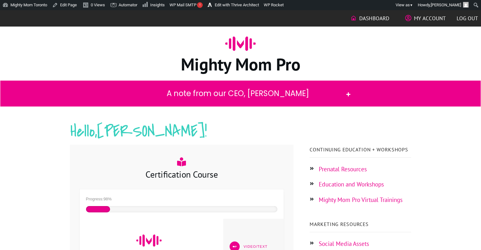 This screenshot has width=481, height=250. Describe the element at coordinates (426, 18) in the screenshot. I see `a: My Account` at that location.